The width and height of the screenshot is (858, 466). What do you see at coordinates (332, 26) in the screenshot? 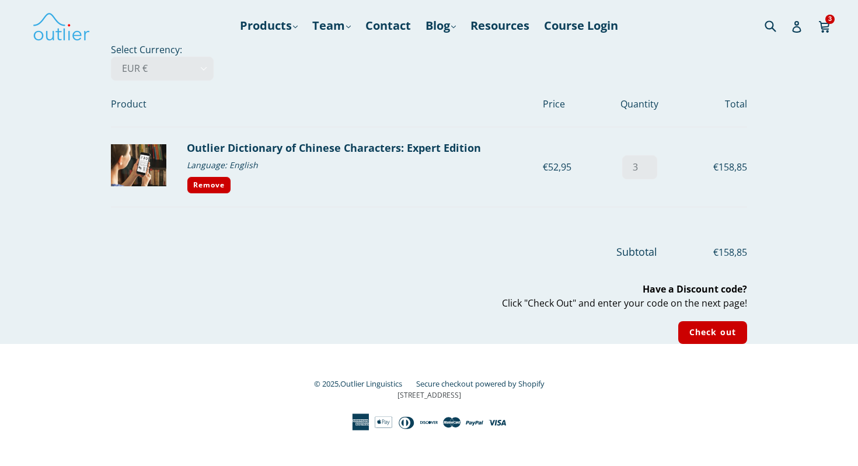
I see `a: Team` at bounding box center [332, 26].